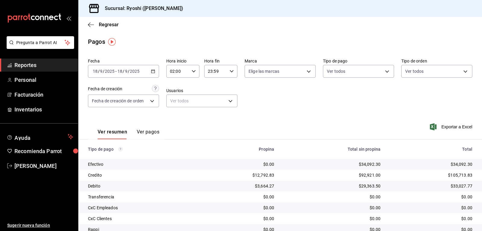  I want to click on span: Ayuda, so click(40, 137).